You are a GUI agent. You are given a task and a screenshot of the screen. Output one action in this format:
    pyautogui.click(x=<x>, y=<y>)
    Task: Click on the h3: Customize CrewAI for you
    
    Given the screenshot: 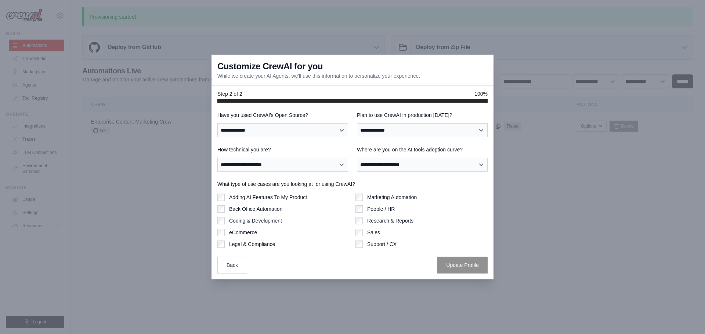 What is the action you would take?
    pyautogui.click(x=270, y=66)
    